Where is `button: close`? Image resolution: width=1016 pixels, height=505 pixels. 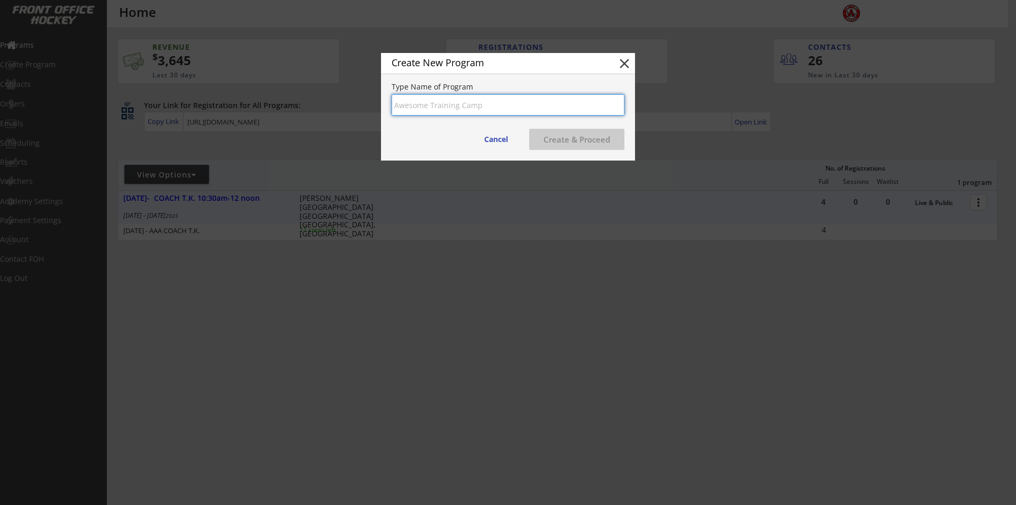 button: close is located at coordinates (625, 64).